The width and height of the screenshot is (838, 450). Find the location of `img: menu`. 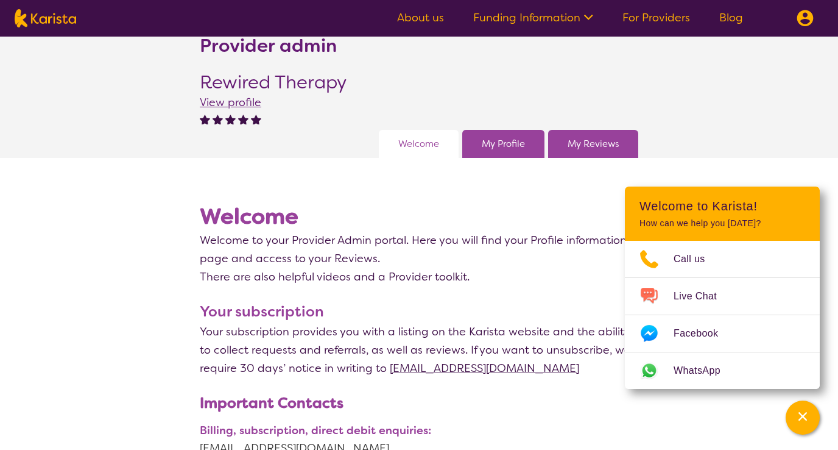

img: menu is located at coordinates (805, 18).